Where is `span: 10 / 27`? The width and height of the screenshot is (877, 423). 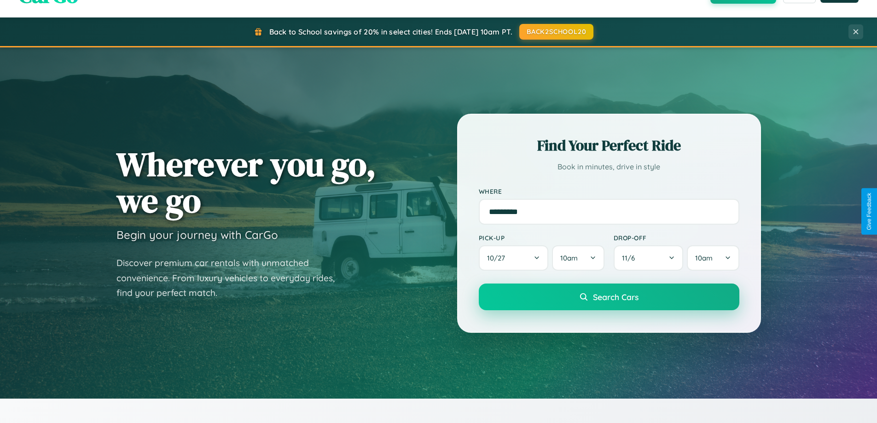
span: 10 / 27 is located at coordinates (498, 258).